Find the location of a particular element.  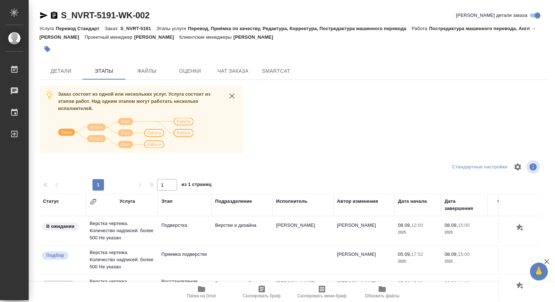

p: 12:00 is located at coordinates (417, 225).